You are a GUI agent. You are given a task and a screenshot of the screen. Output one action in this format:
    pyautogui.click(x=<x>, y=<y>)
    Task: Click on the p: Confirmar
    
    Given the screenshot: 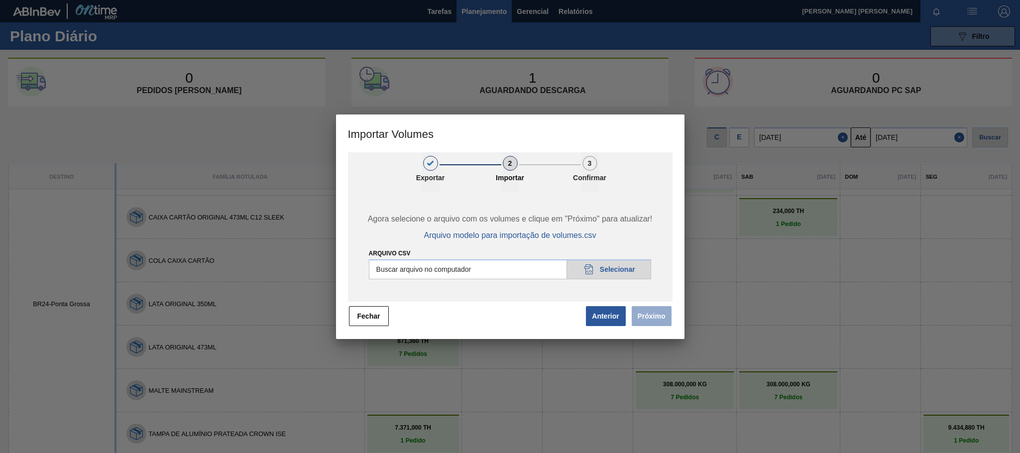 What is the action you would take?
    pyautogui.click(x=590, y=178)
    